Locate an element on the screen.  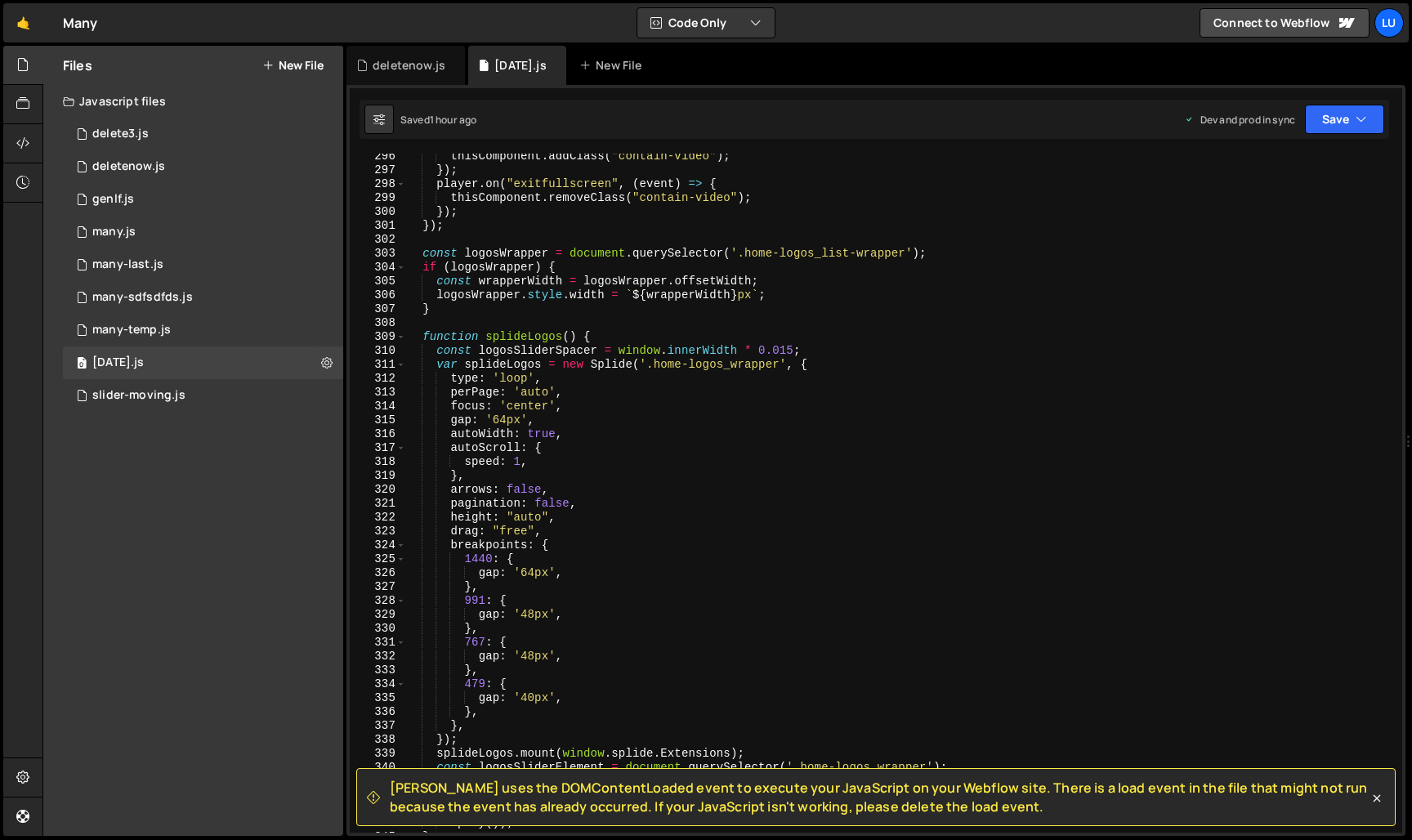
a: Lu is located at coordinates (1389, 23).